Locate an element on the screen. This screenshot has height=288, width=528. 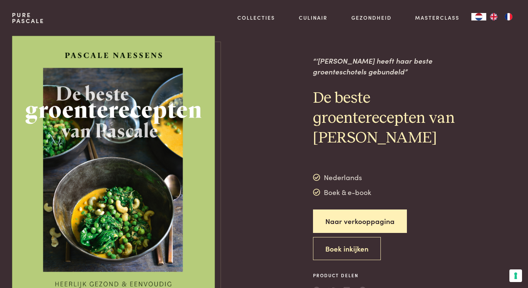
a: Culinair is located at coordinates (313, 17).